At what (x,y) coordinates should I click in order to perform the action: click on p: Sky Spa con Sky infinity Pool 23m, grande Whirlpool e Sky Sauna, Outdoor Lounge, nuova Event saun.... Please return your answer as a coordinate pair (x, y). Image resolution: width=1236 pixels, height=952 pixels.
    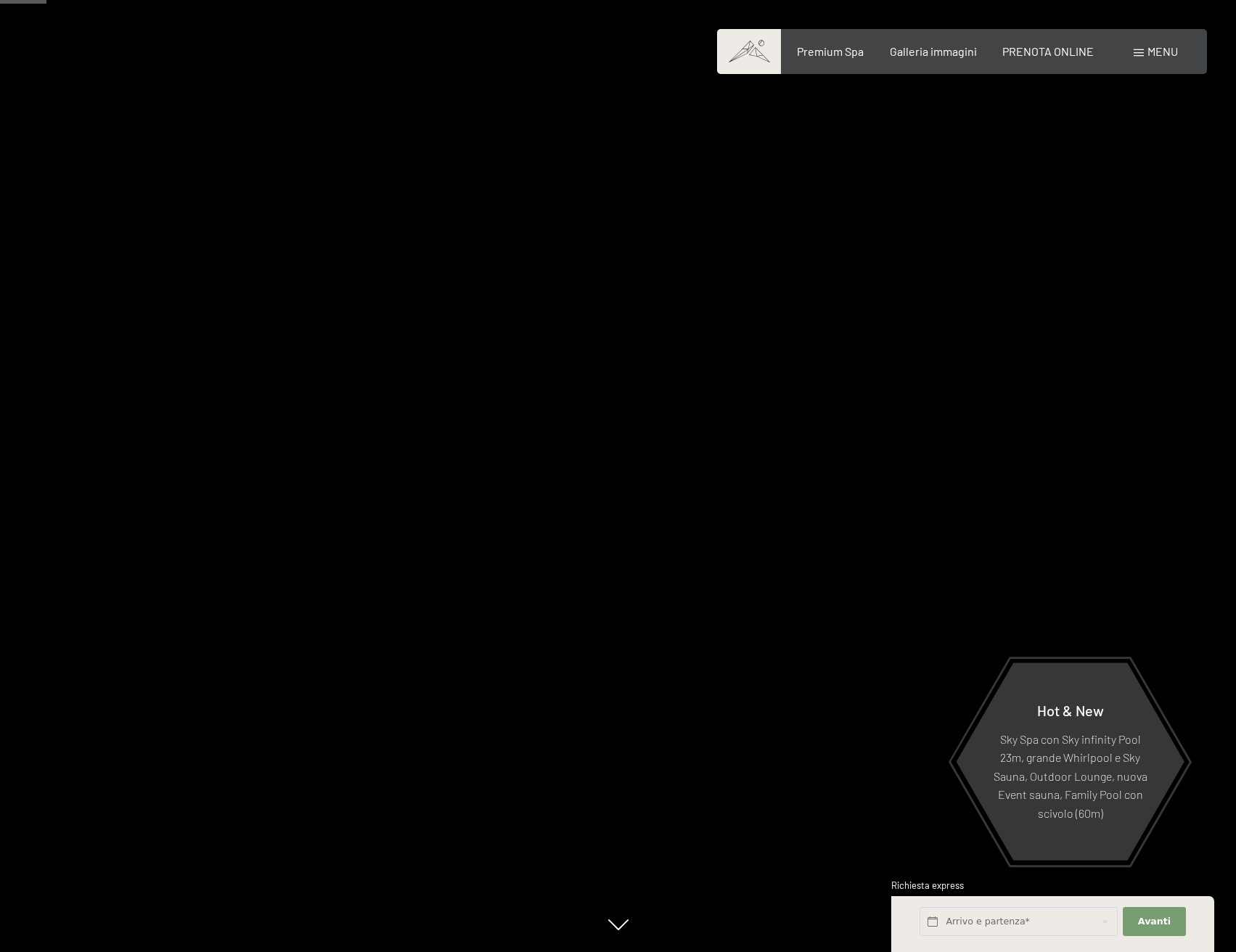
    Looking at the image, I should click on (1069, 775).